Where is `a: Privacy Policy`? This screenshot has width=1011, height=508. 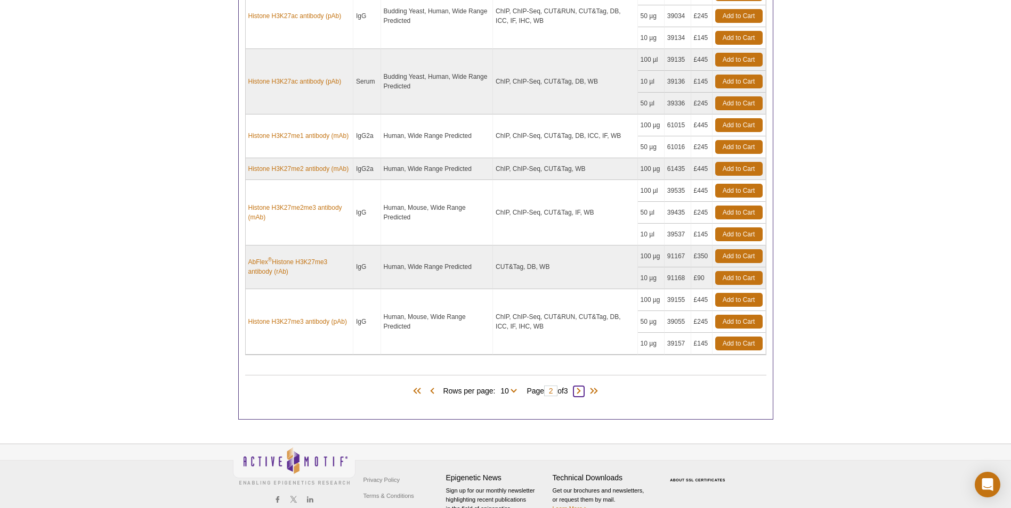 a: Privacy Policy is located at coordinates (382, 480).